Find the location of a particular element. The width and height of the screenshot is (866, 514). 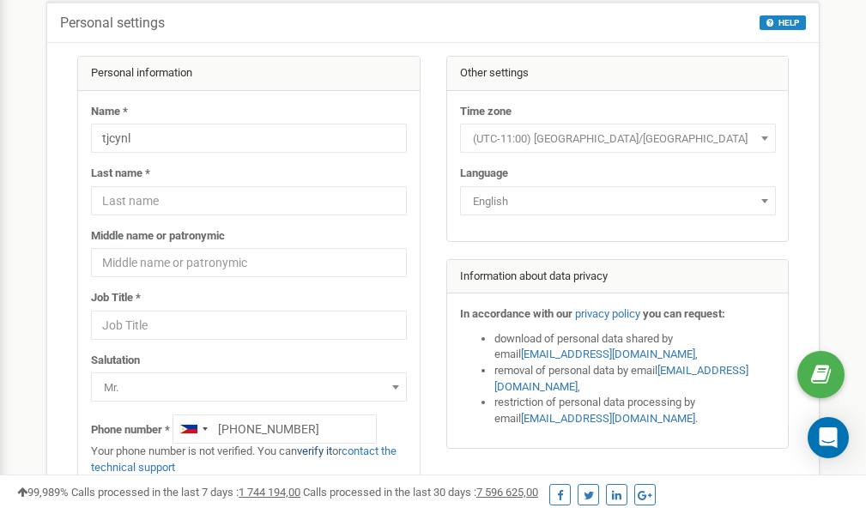

label: Name * is located at coordinates (109, 112).